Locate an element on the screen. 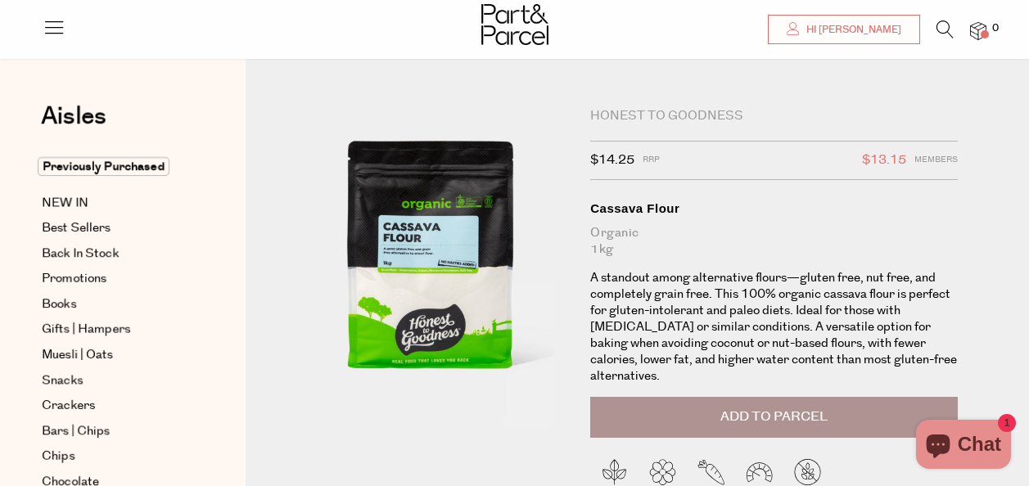 The height and width of the screenshot is (486, 1029). a: Crackers is located at coordinates (116, 406).